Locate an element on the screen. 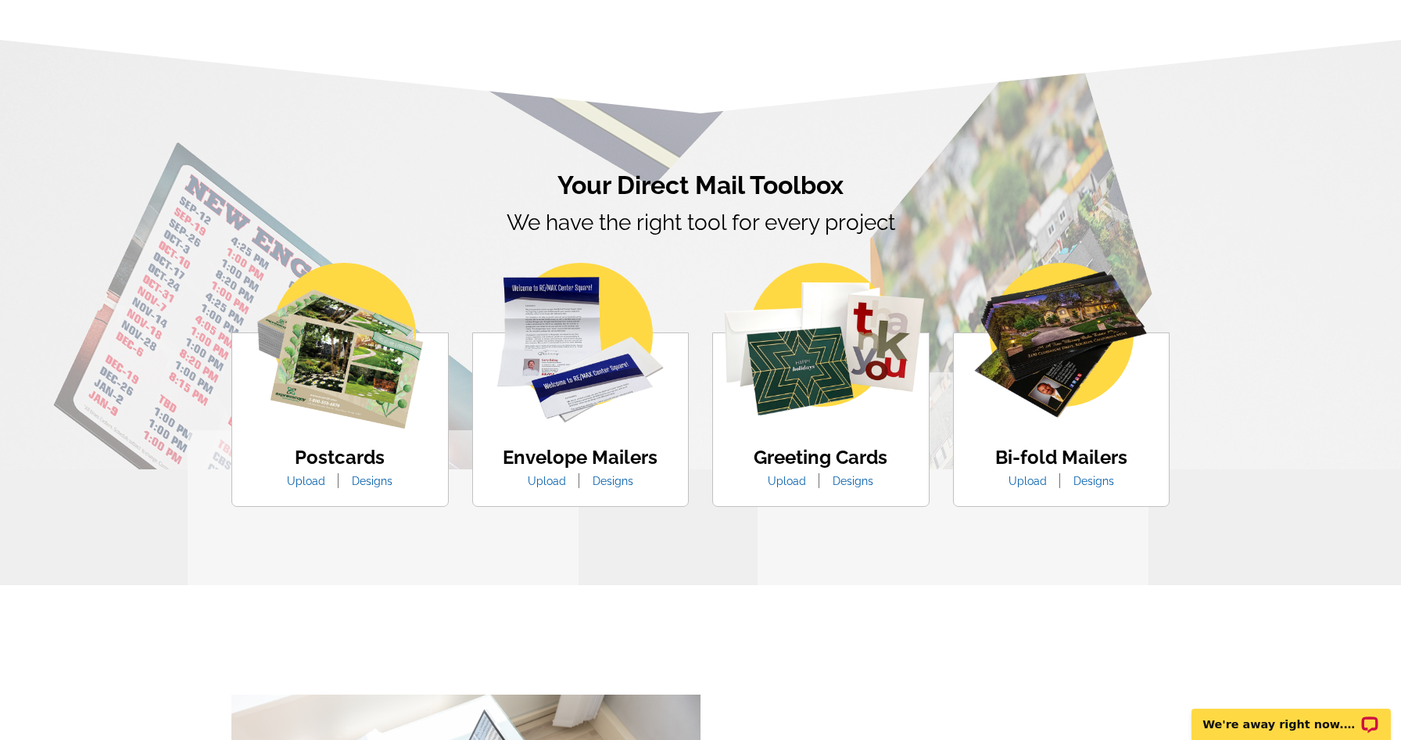 Image resolution: width=1401 pixels, height=740 pixels. p: We have the right tool for every project is located at coordinates (701, 244).